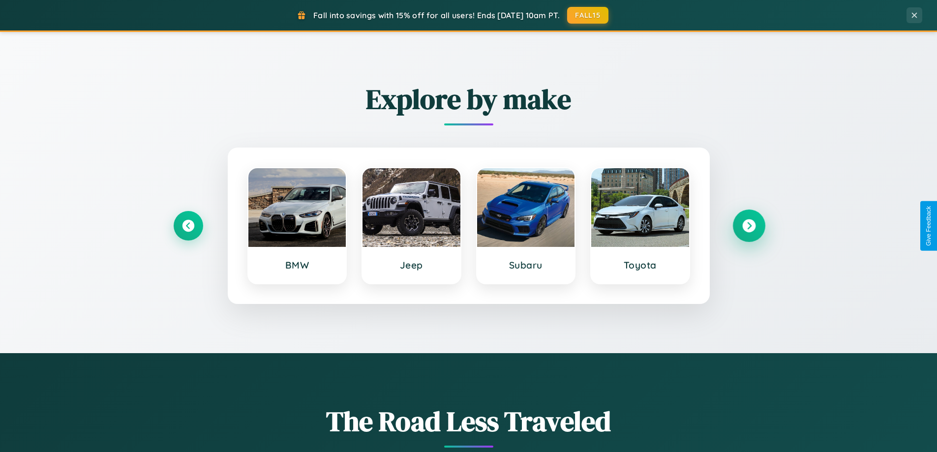  Describe the element at coordinates (928, 226) in the screenshot. I see `div: Give Feedback` at that location.